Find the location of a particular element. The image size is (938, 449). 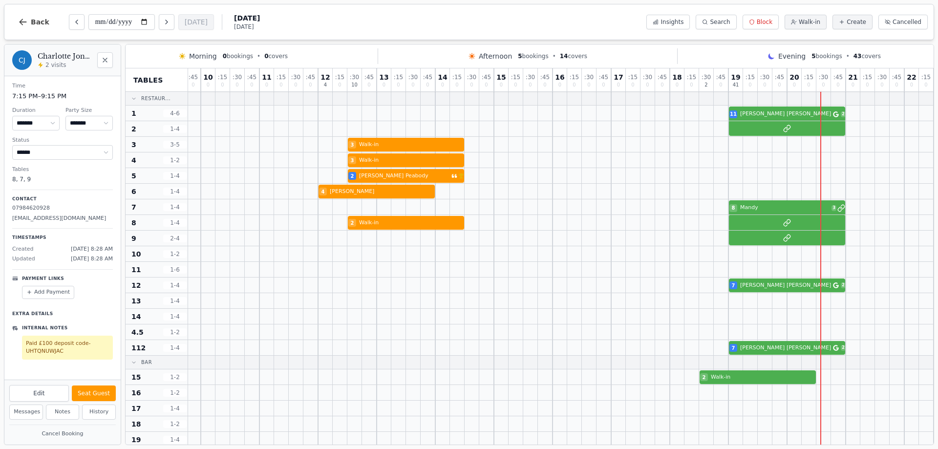

svg: Customer message is located at coordinates (454, 176).